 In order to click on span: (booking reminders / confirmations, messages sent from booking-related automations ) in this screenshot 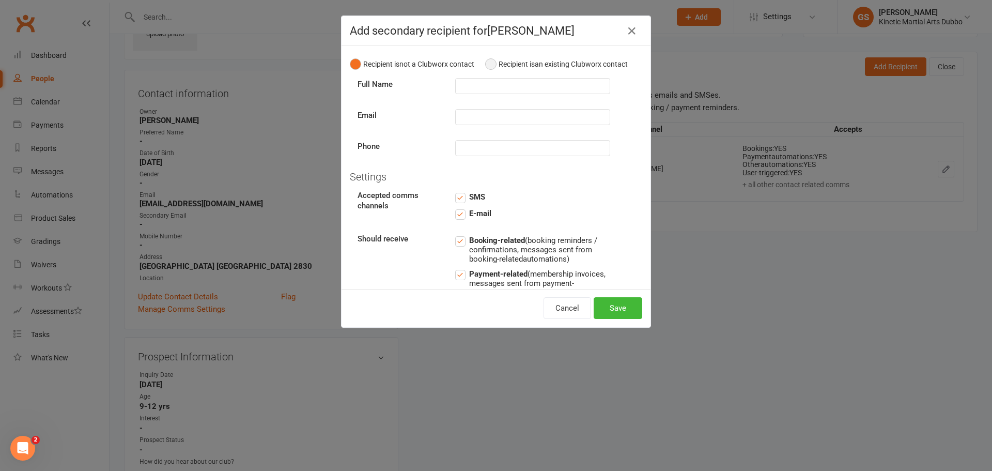, I will do `click(540, 249)`.